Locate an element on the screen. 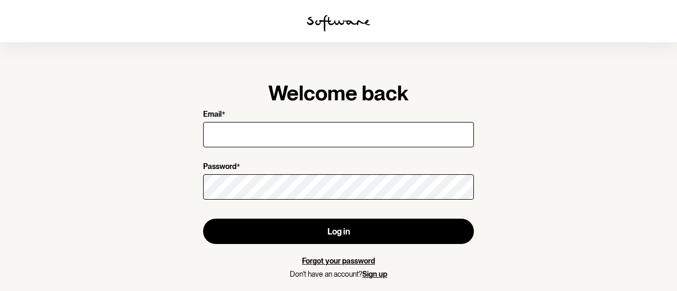 The image size is (677, 291). p: Don't have an account? is located at coordinates (338, 274).